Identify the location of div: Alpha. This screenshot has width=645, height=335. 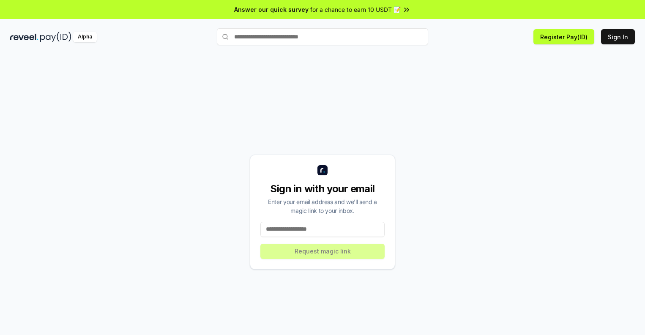
(85, 37).